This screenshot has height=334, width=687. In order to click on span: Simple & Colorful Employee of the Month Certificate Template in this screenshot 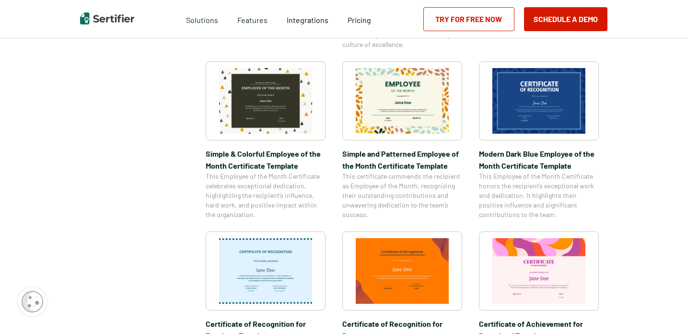, I will do `click(266, 160)`.